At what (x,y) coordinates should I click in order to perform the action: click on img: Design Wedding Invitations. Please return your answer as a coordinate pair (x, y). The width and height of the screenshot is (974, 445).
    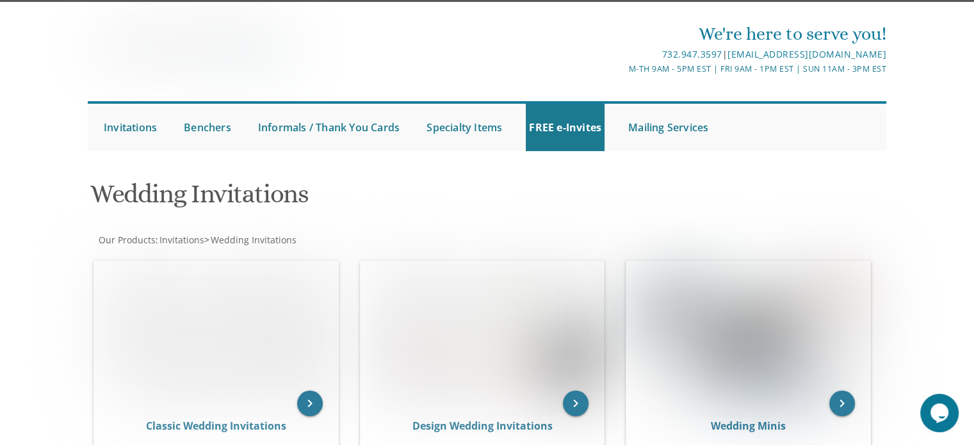
    Looking at the image, I should click on (482, 332).